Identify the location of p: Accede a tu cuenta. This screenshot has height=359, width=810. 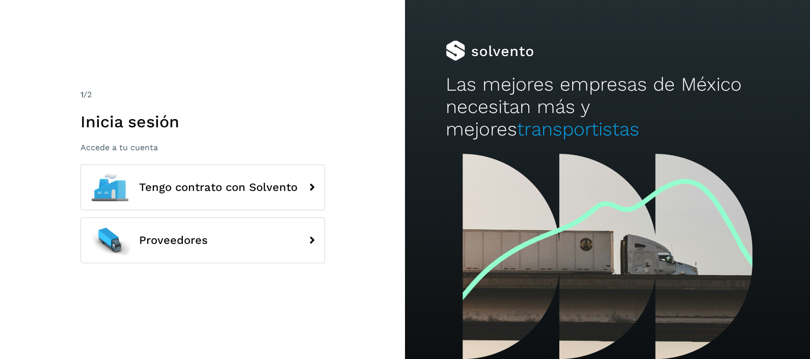
(203, 147).